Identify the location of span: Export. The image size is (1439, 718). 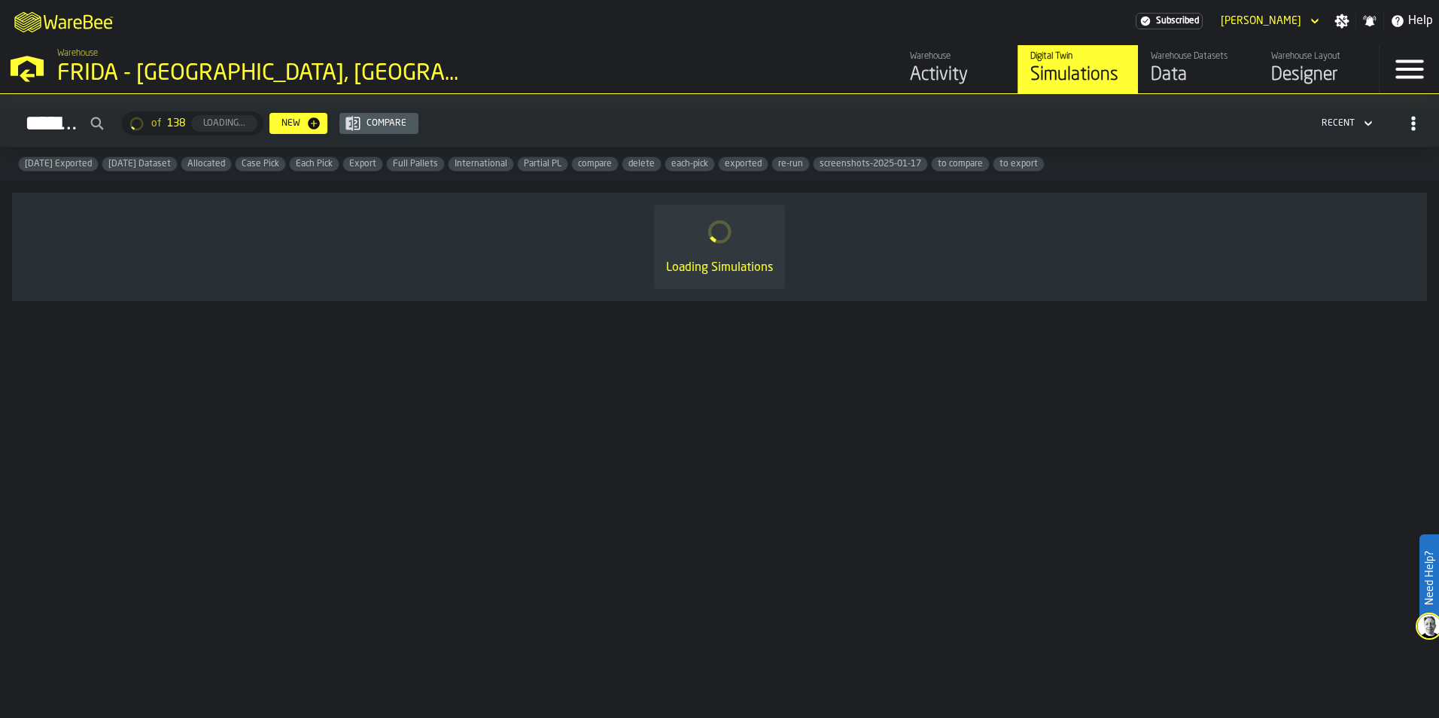
(363, 164).